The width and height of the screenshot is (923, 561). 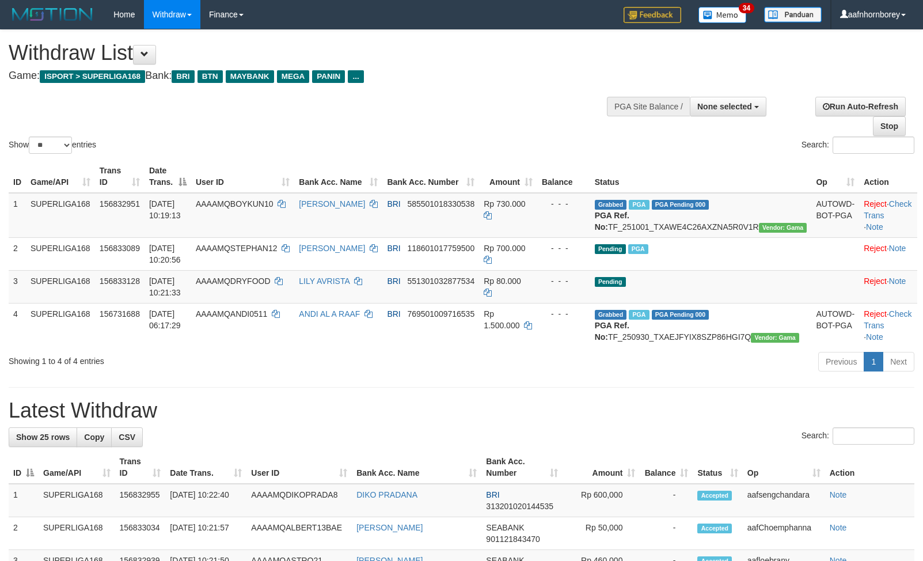 I want to click on td: Rp 50,000, so click(x=601, y=533).